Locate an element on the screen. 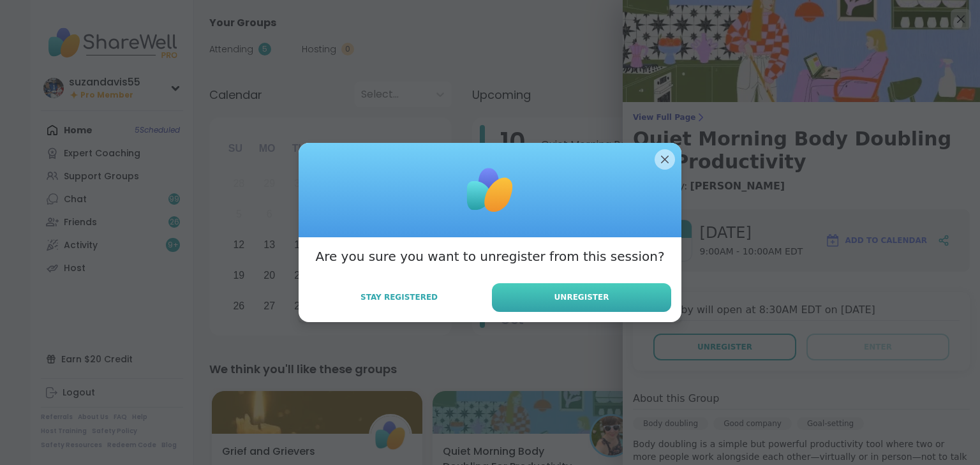 The width and height of the screenshot is (980, 465). span: Unregister is located at coordinates (582, 297).